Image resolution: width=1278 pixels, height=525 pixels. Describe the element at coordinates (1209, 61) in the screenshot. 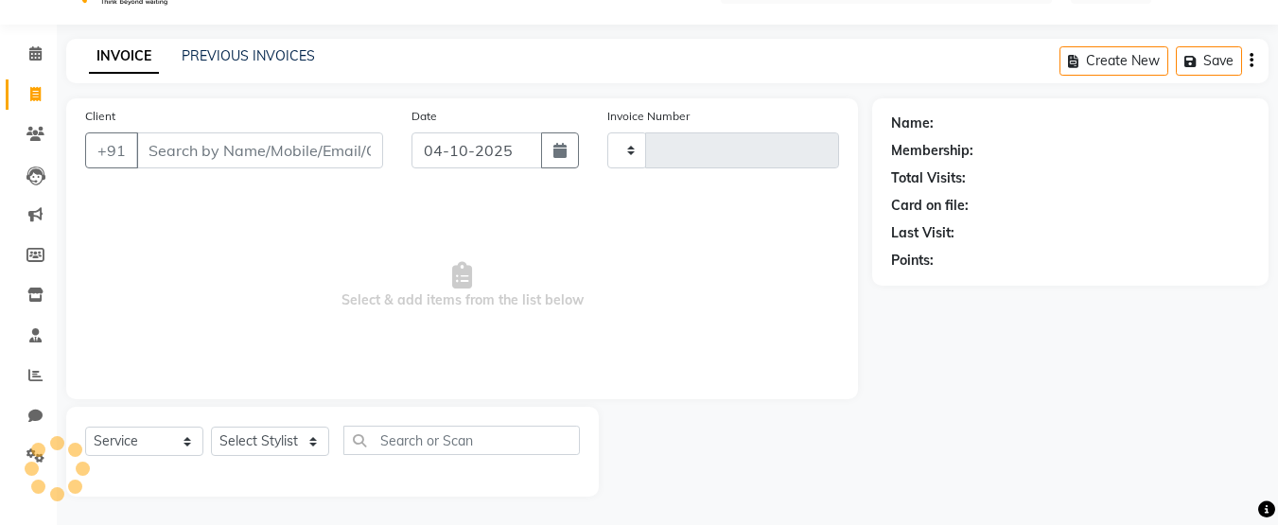

I see `button: Save` at that location.